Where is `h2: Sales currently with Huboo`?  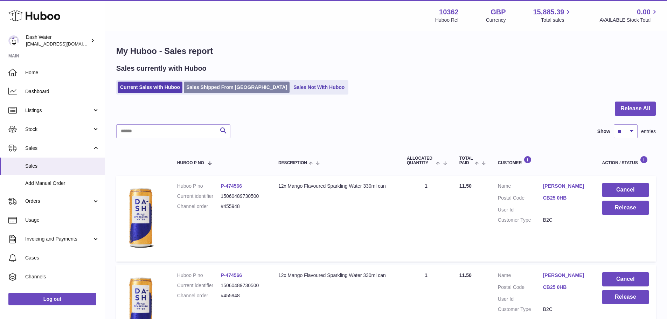 h2: Sales currently with Huboo is located at coordinates (161, 68).